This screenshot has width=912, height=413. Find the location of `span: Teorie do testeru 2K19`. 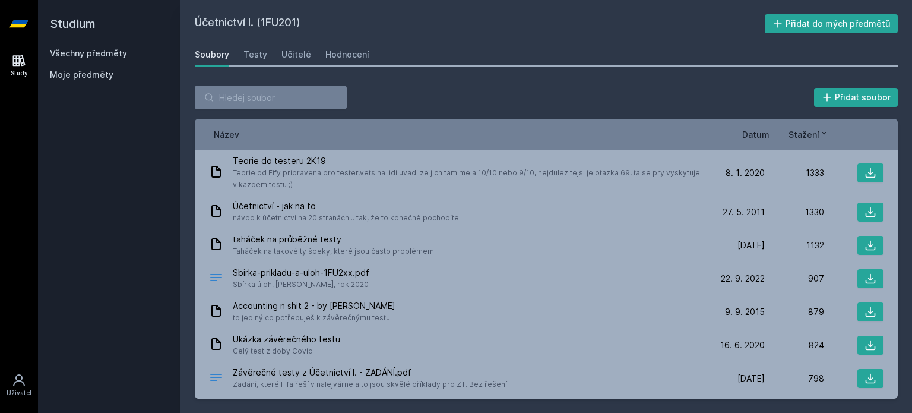

span: Teorie do testeru 2K19 is located at coordinates (467, 161).